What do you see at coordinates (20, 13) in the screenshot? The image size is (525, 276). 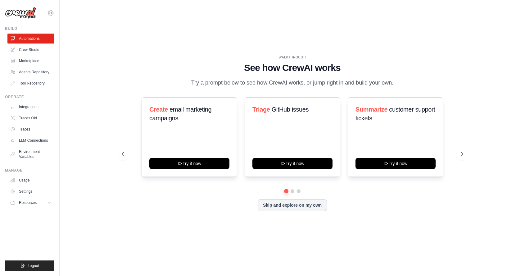 I see `img: Logo` at bounding box center [20, 13].